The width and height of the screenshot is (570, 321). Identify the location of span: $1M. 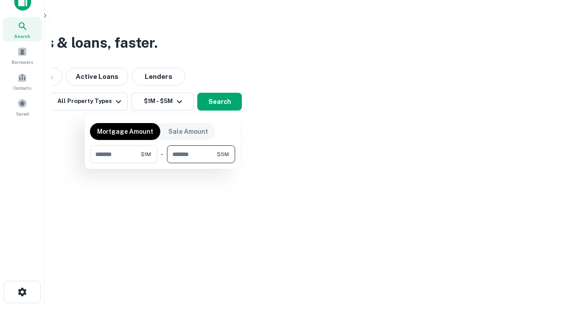
(146, 154).